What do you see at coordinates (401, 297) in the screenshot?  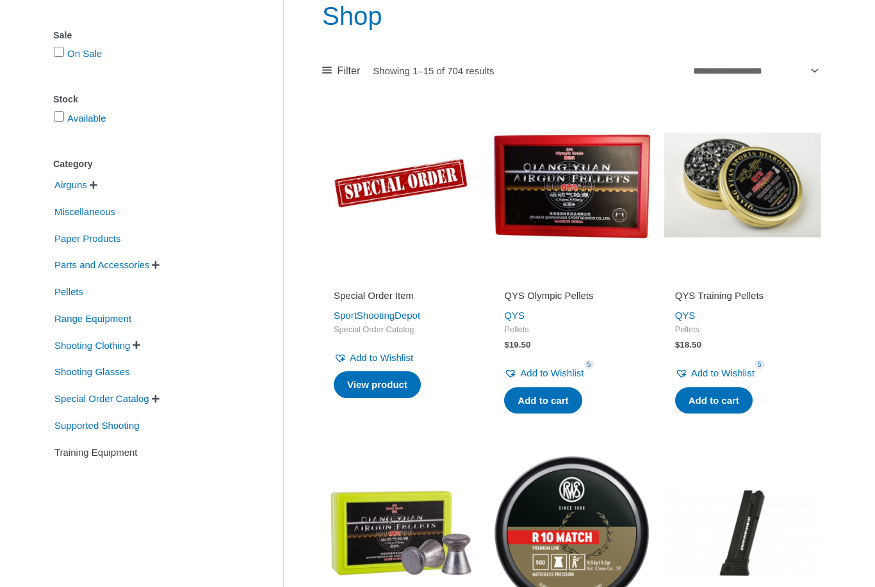 I see `h2: Special Order Item` at bounding box center [401, 297].